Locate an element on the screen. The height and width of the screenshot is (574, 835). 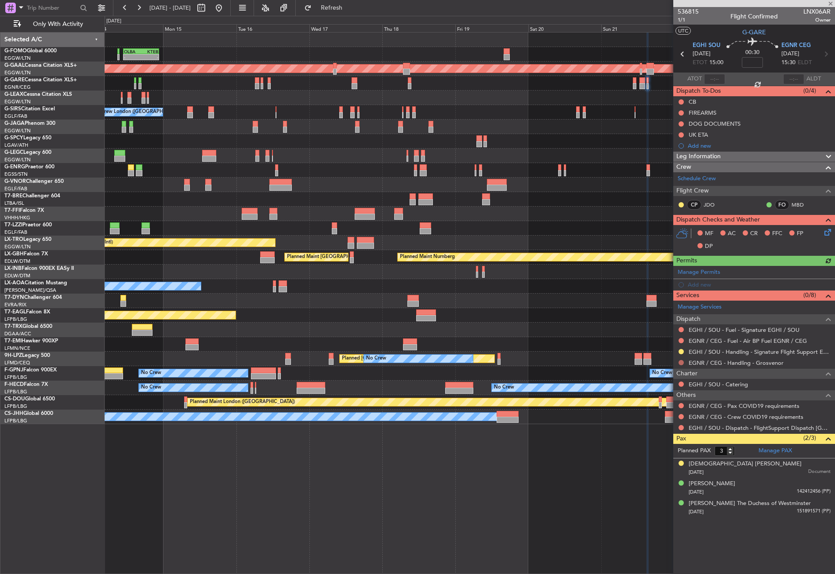
span: Dispatch To-Dos is located at coordinates (698, 91).